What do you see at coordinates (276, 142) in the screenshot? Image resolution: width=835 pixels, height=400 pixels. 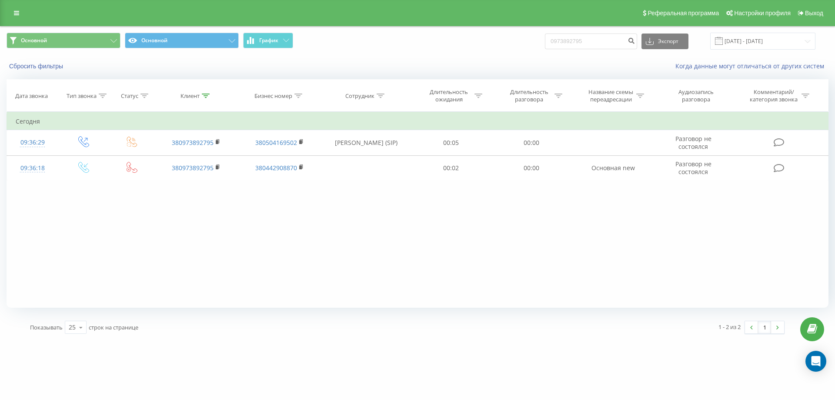 I see `a: 380504169502` at bounding box center [276, 142].